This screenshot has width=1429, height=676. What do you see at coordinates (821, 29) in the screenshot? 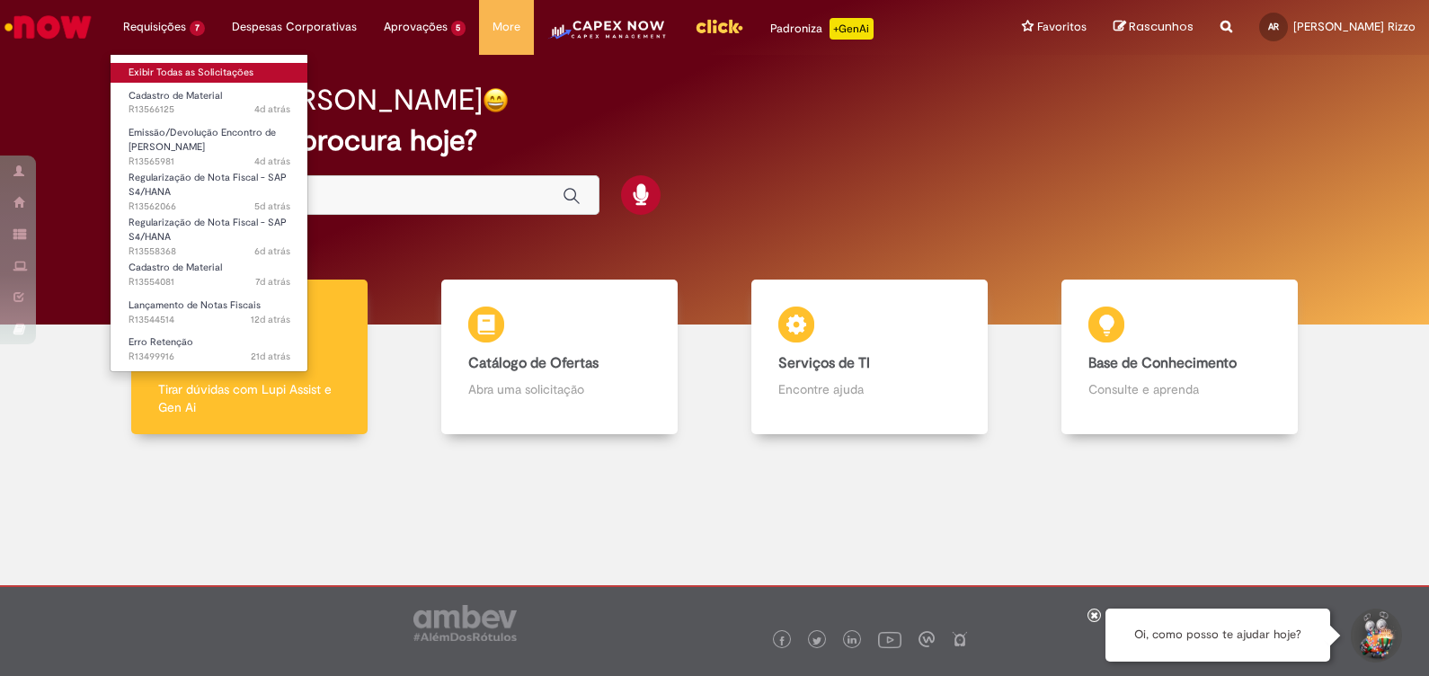
I see `div: Padroniza` at bounding box center [821, 29].